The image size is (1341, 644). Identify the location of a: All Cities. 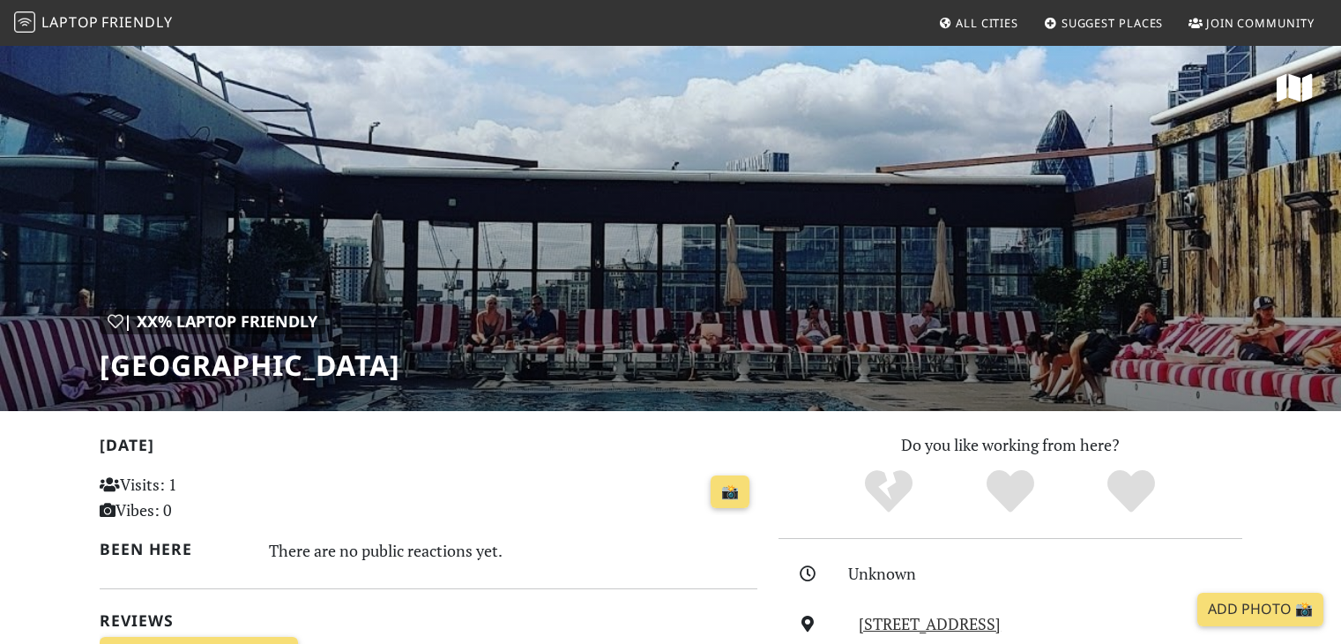
(978, 23).